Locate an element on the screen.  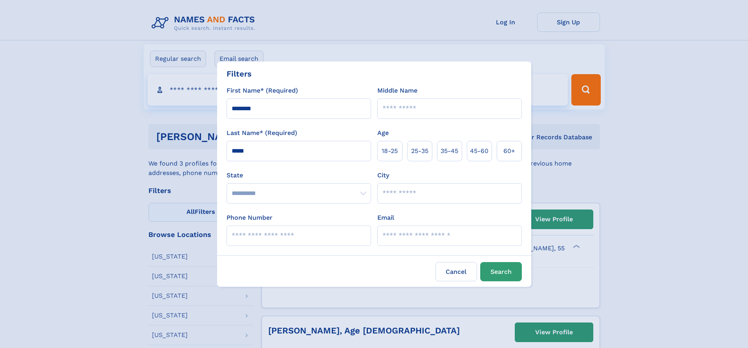
label: City is located at coordinates (383, 176).